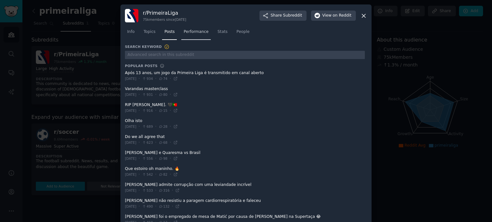 The width and height of the screenshot is (492, 222). I want to click on span: Posts, so click(169, 32).